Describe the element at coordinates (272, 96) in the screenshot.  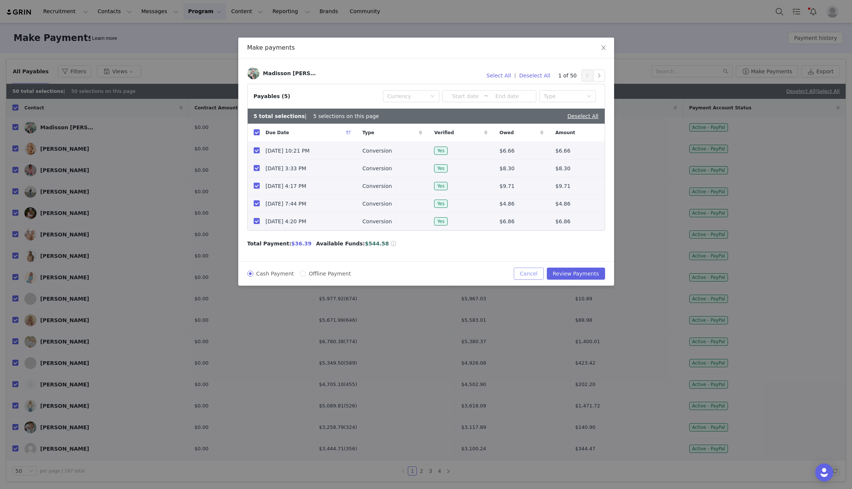
I see `div: Payables (5)` at that location.